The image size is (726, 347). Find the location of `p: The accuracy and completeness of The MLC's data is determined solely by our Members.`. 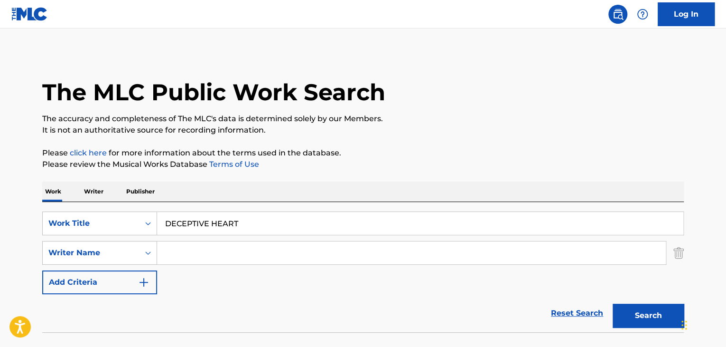

p: The accuracy and completeness of The MLC's data is determined solely by our Members. is located at coordinates (363, 119).